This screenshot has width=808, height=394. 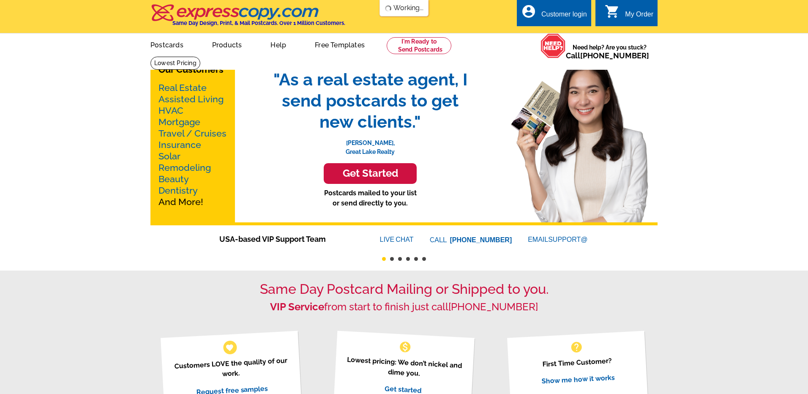 I want to click on strong: VIP Service, so click(x=297, y=306).